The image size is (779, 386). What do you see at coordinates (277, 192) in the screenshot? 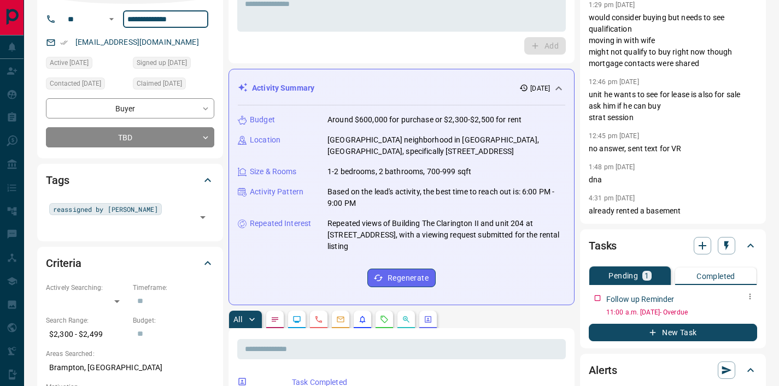
I see `p: Activity Pattern` at bounding box center [277, 192].